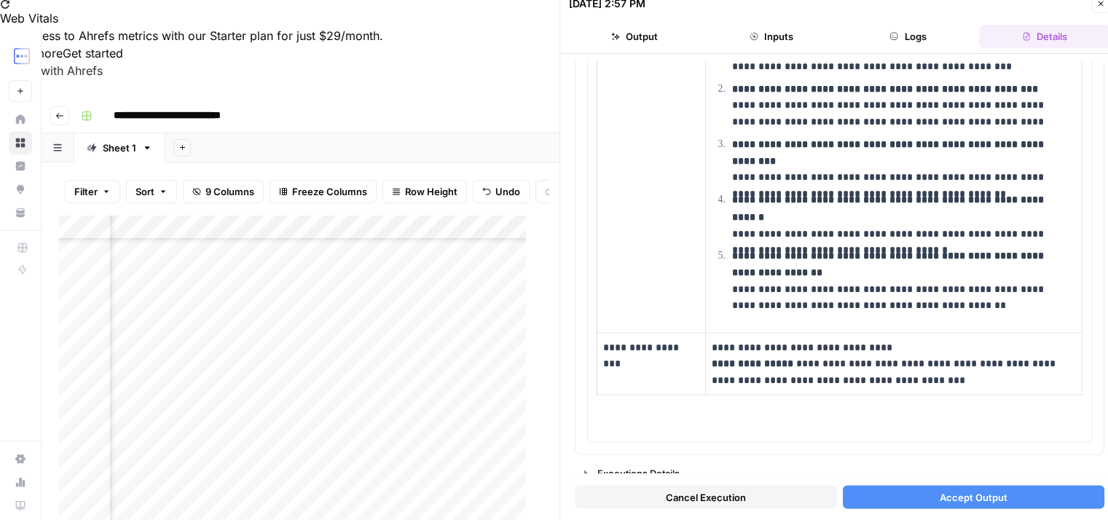  I want to click on button: Logs, so click(909, 36).